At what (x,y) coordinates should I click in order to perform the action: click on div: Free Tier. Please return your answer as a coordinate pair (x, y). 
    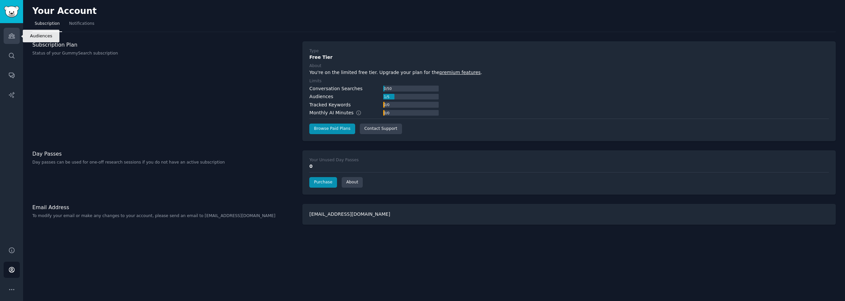
    Looking at the image, I should click on (569, 57).